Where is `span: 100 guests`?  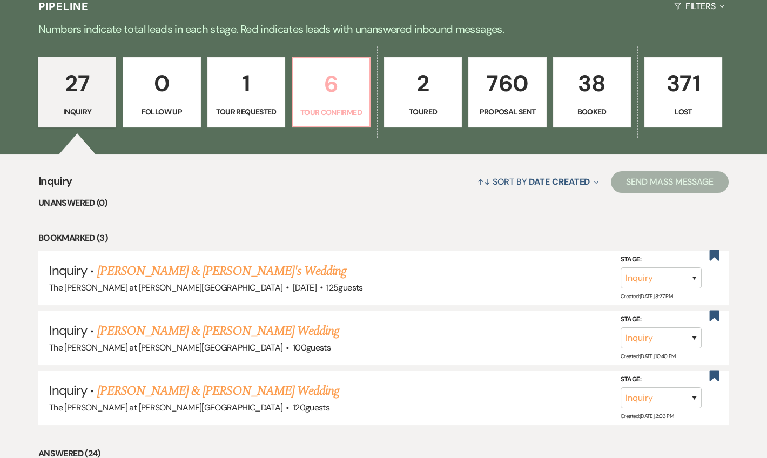 span: 100 guests is located at coordinates (312, 347).